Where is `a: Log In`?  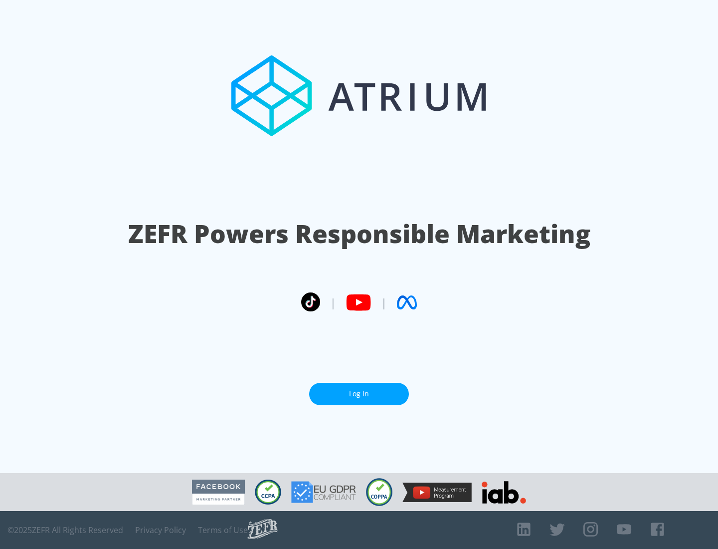 a: Log In is located at coordinates (359, 394).